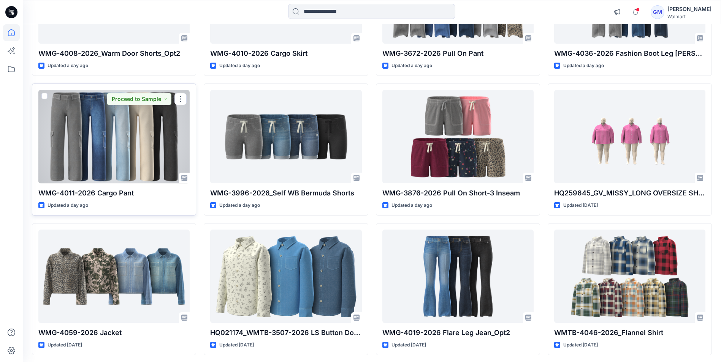 The image size is (721, 362). Describe the element at coordinates (630, 136) in the screenshot. I see `a: HQ259645_GV_MISSY_LONG OVERSIZE SHACKET` at that location.